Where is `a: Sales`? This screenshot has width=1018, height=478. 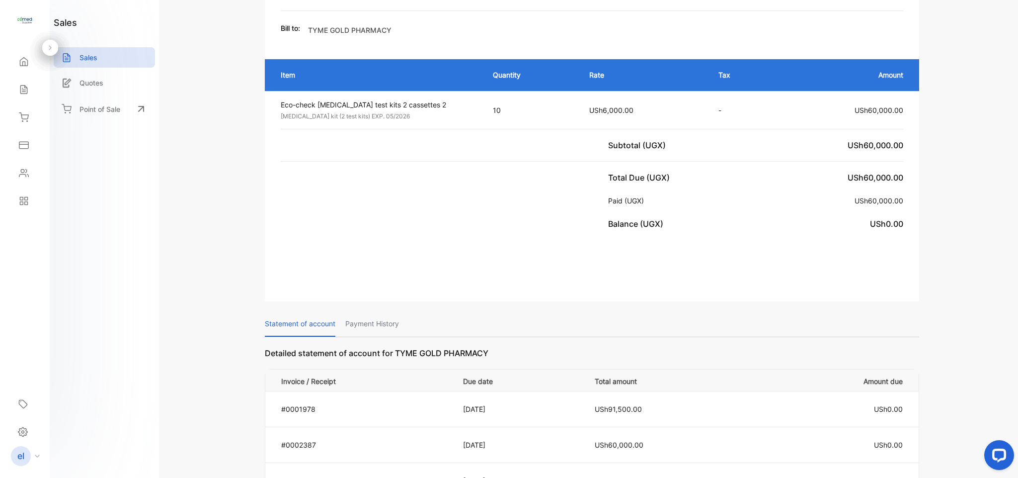 a: Sales is located at coordinates (104, 57).